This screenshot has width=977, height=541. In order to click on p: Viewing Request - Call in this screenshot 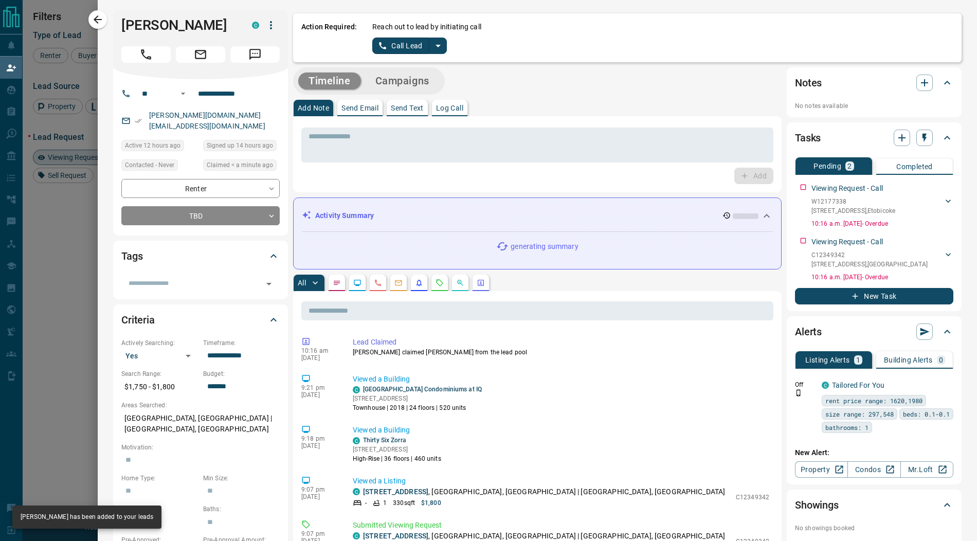, I will do `click(846, 188)`.